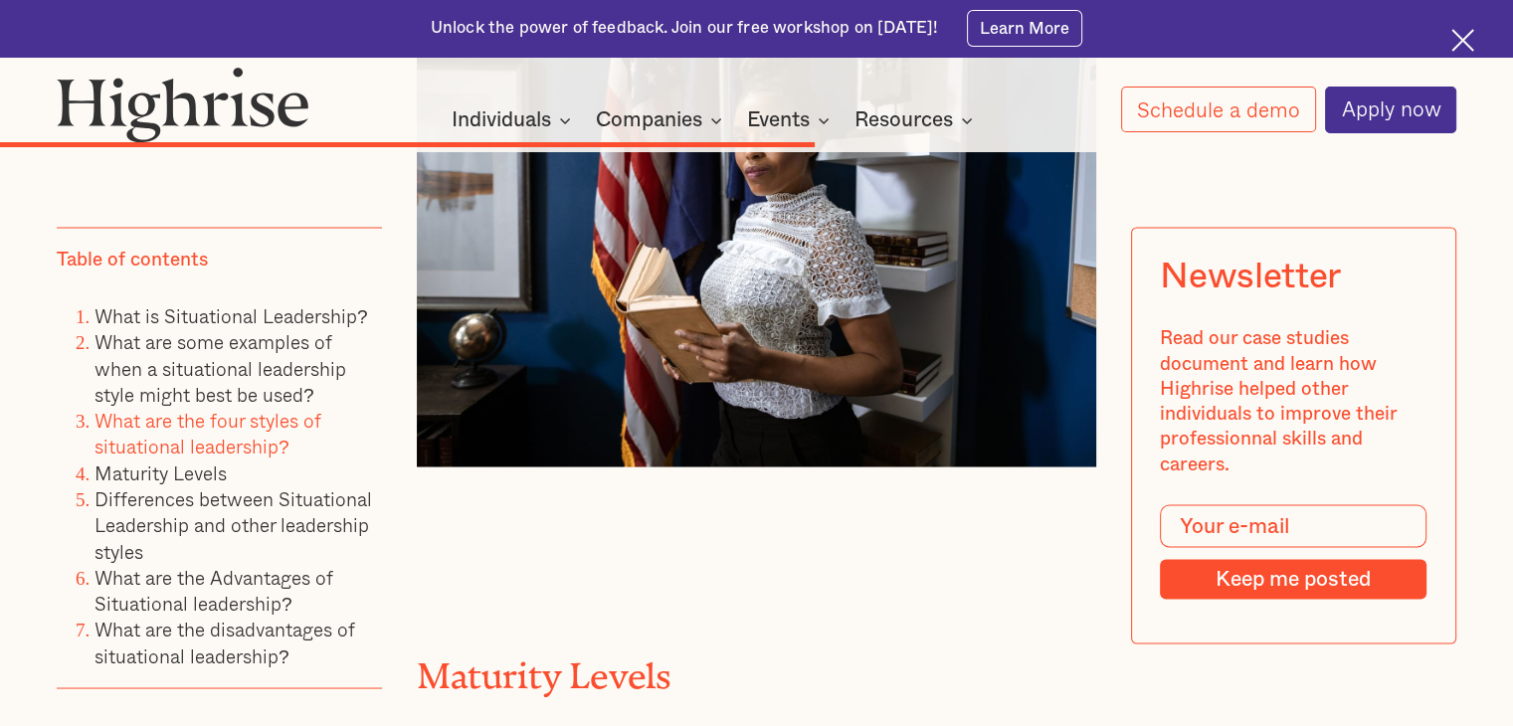 The width and height of the screenshot is (1513, 726). Describe the element at coordinates (756, 666) in the screenshot. I see `h2: Maturity Levels` at that location.